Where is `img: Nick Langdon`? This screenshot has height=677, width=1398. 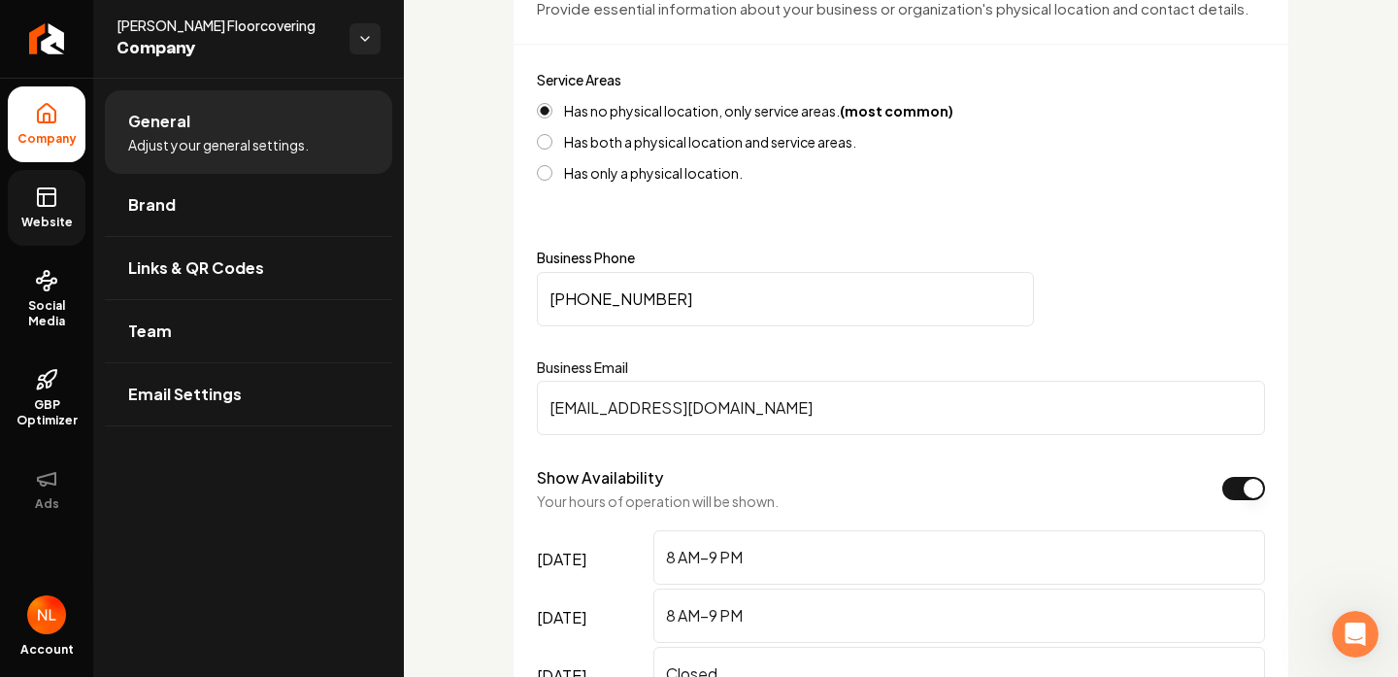
img: Nick Langdon is located at coordinates (47, 615).